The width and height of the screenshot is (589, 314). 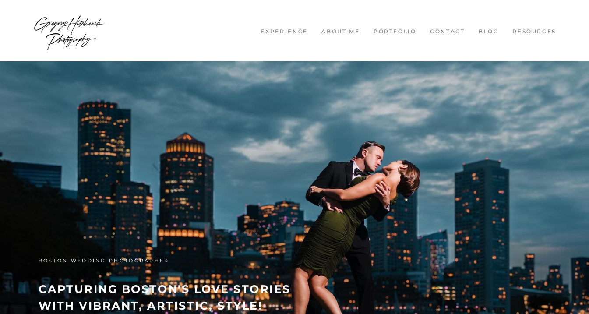 What do you see at coordinates (70, 31) in the screenshot?
I see `img: Wedding Photographer Boston - Gregory Hitchcock Photography` at bounding box center [70, 31].